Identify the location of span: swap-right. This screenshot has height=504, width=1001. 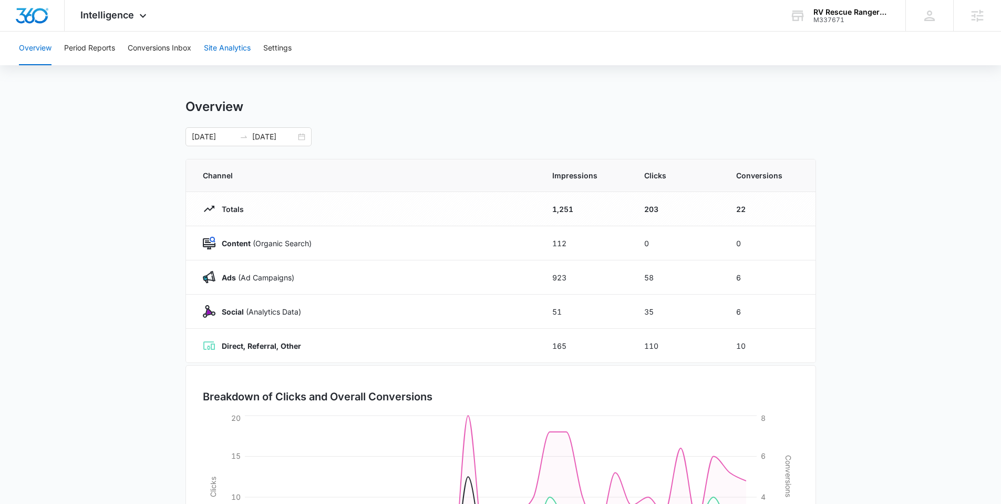
(244, 137).